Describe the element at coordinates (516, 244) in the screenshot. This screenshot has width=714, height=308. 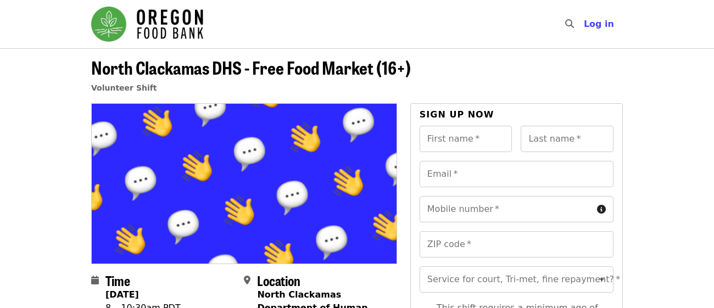
I see `input: ZIP code` at that location.